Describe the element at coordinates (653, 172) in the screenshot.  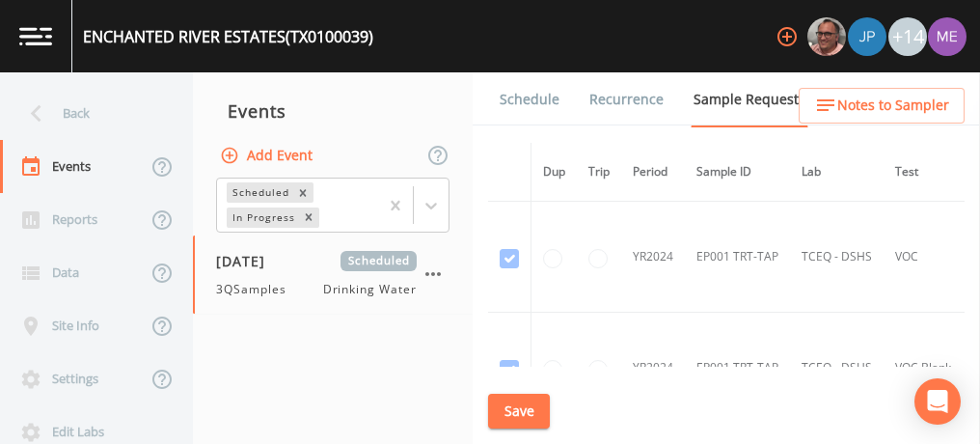
I see `th: Period` at that location.